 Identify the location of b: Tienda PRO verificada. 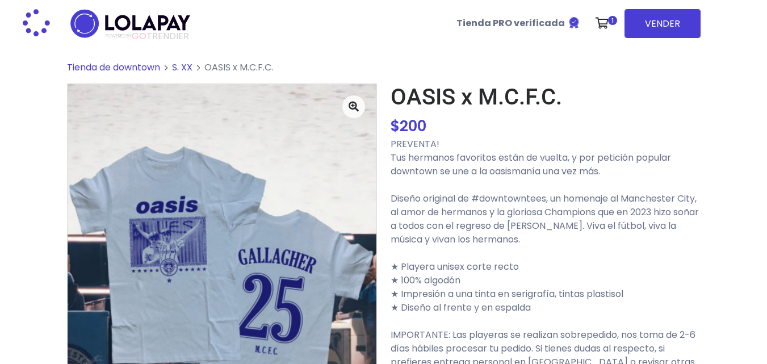
(511, 23).